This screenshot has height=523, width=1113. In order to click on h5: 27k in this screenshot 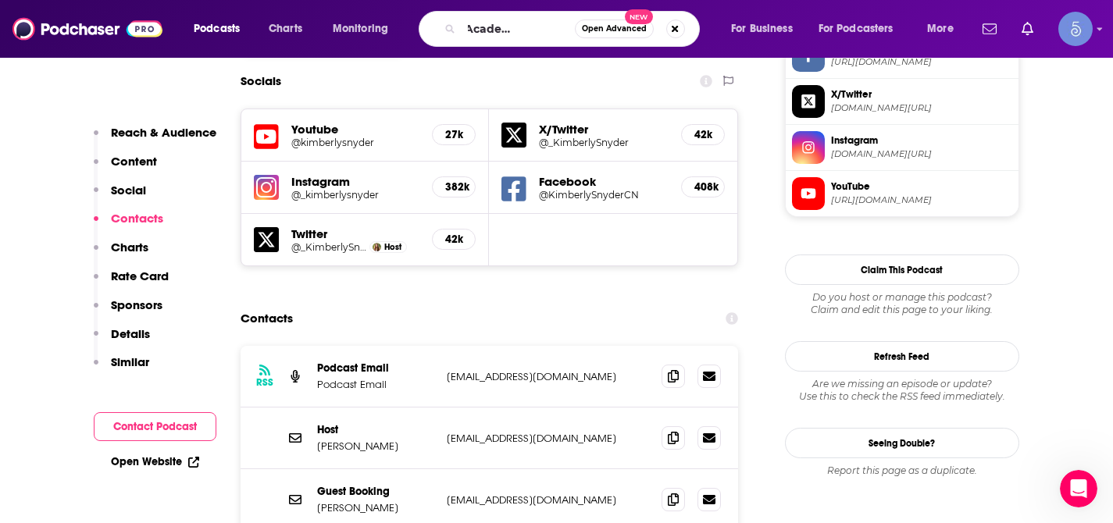, I will do `click(454, 134)`.